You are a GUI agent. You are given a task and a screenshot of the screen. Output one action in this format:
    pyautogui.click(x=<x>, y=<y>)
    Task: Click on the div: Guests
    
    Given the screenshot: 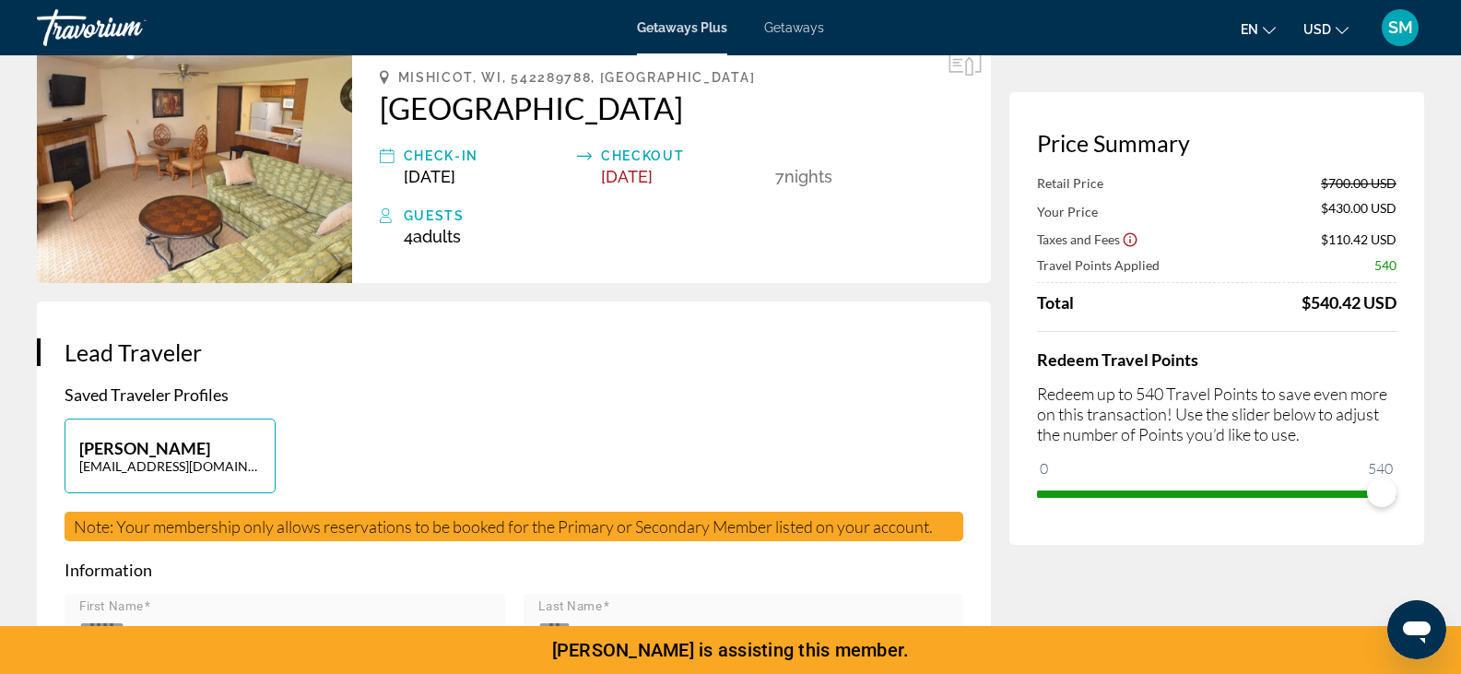 What is the action you would take?
    pyautogui.click(x=683, y=216)
    